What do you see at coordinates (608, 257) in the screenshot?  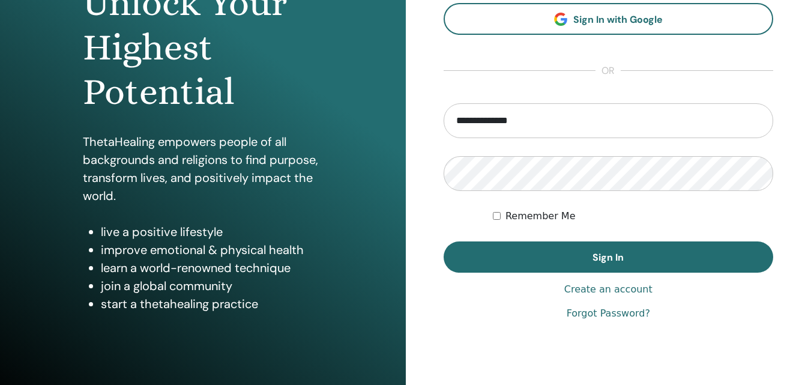 I see `span: Sign In` at bounding box center [608, 257].